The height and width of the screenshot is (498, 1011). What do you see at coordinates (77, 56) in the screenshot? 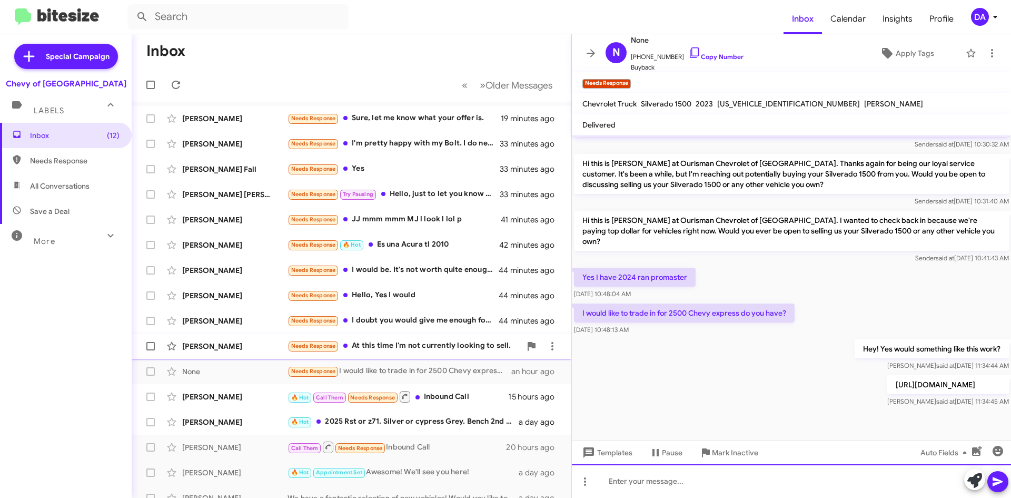
I see `span: Special Campaign` at bounding box center [77, 56].